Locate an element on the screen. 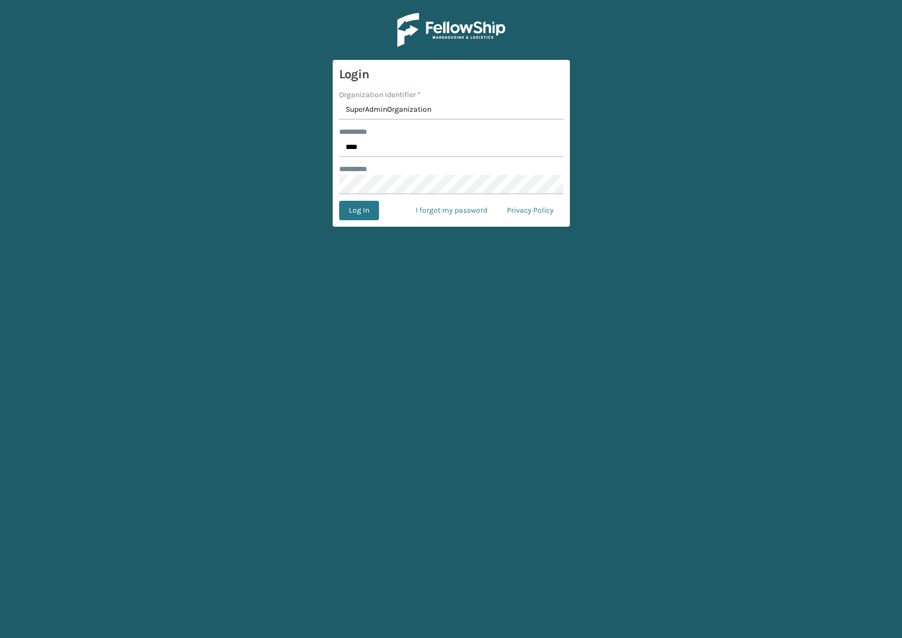 The image size is (902, 638). a: I forgot my password is located at coordinates (451, 210).